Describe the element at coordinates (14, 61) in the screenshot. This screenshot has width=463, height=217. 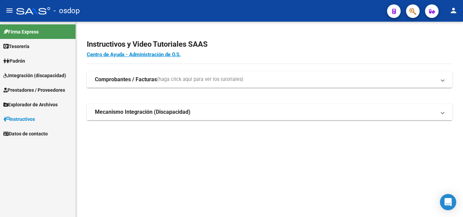
I see `span: Padrón` at that location.